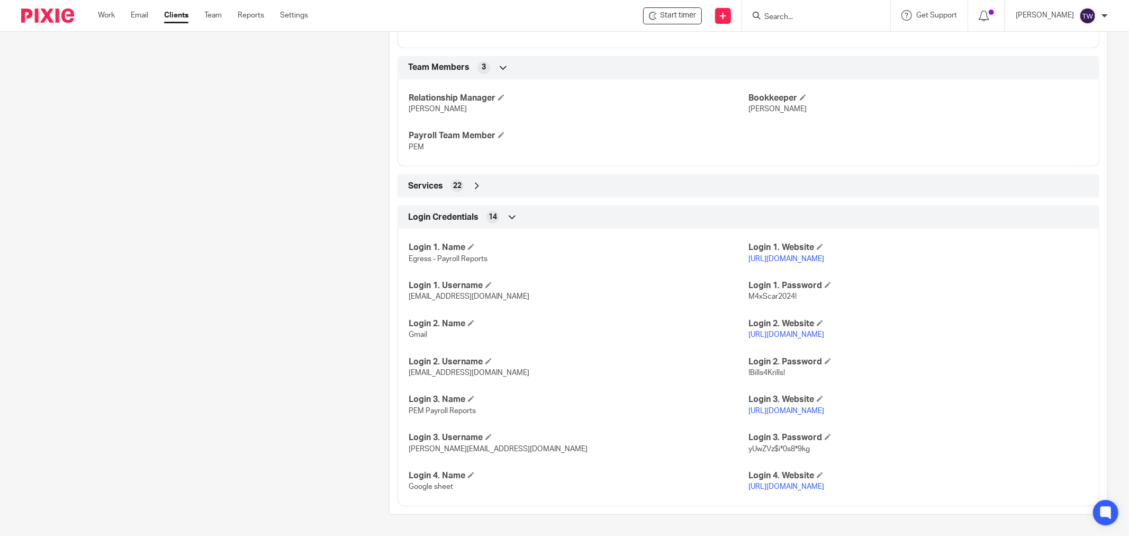 The width and height of the screenshot is (1129, 536). What do you see at coordinates (779, 449) in the screenshot?
I see `span: yUwZVz$i*0s8*9kg` at bounding box center [779, 449].